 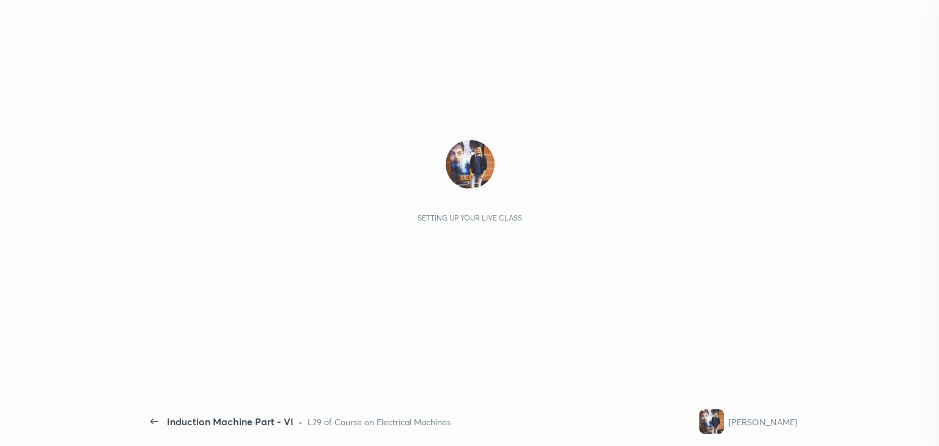 What do you see at coordinates (469, 218) in the screenshot?
I see `div: Setting up your live class` at bounding box center [469, 218].